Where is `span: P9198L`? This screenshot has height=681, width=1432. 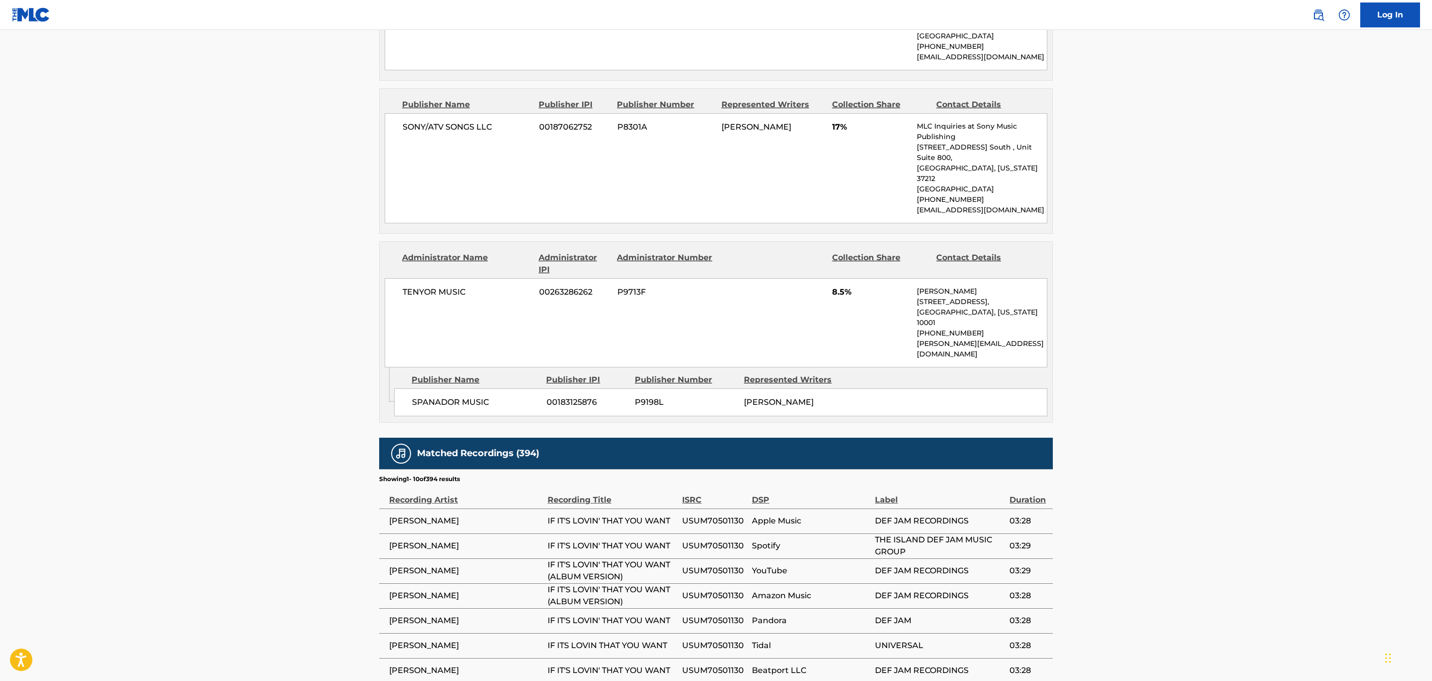
span: P9198L is located at coordinates (686, 402).